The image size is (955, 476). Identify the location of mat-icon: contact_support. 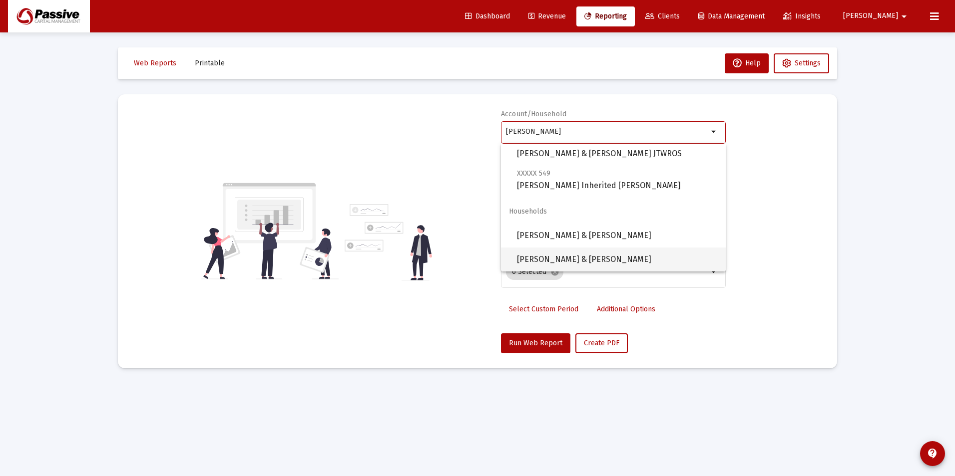
(932, 454).